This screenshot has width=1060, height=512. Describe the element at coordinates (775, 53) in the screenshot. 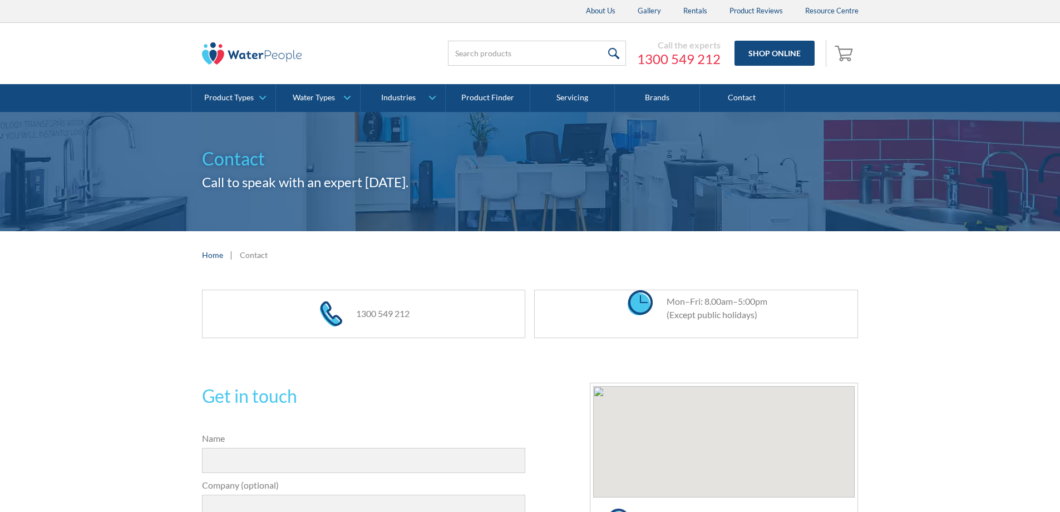

I see `a: Shop Online` at that location.